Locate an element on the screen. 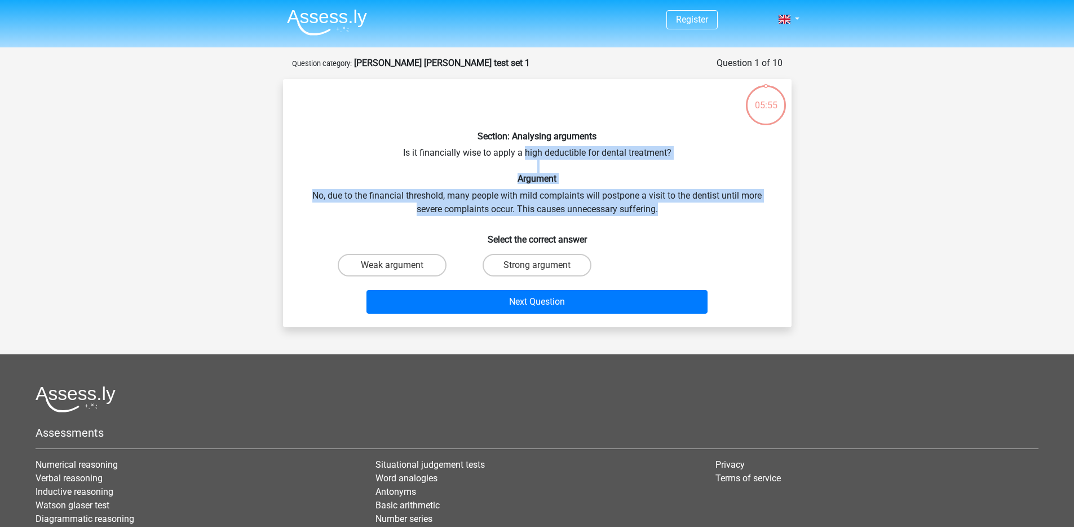 This screenshot has height=527, width=1074. a: Terms of service is located at coordinates (748, 478).